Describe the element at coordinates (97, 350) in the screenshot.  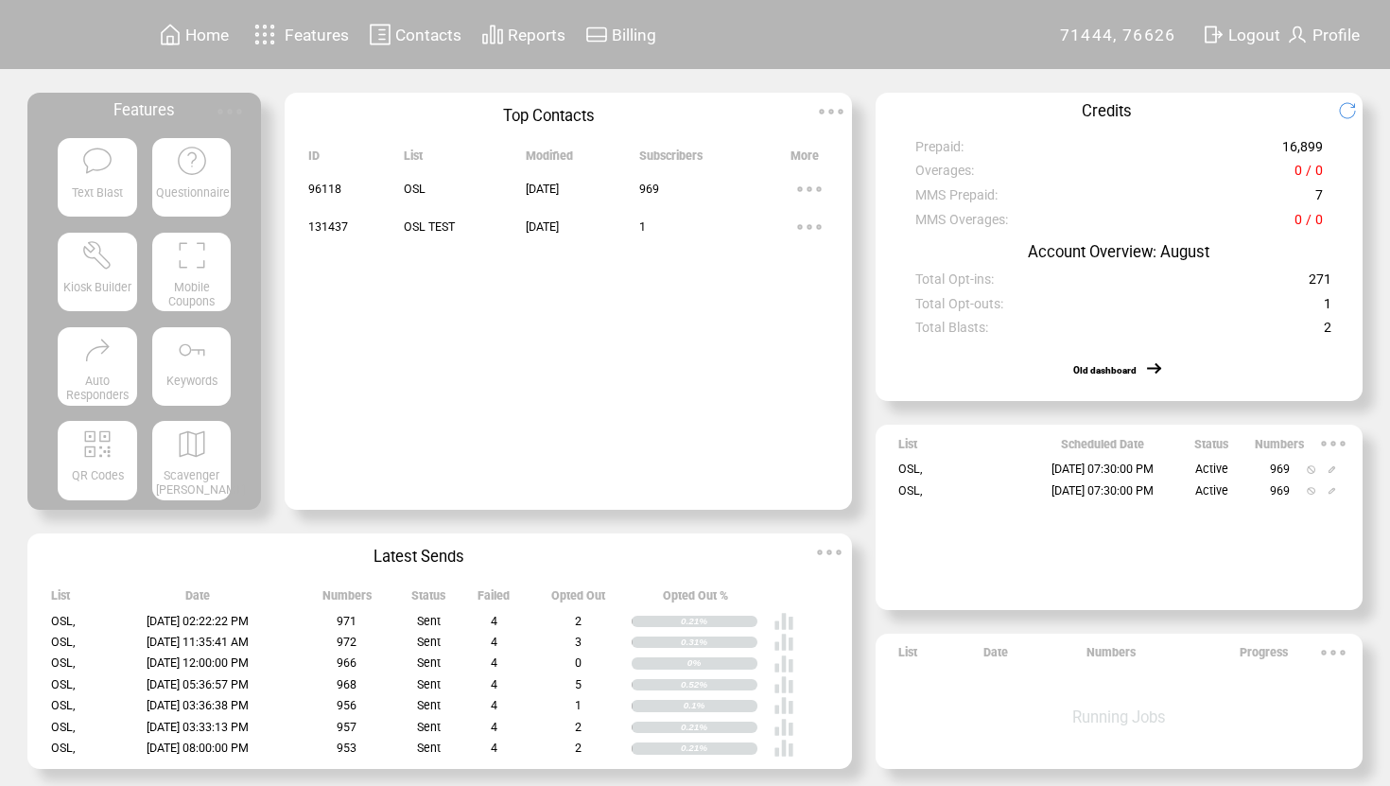
I see `img: auto-responders.svg` at that location.